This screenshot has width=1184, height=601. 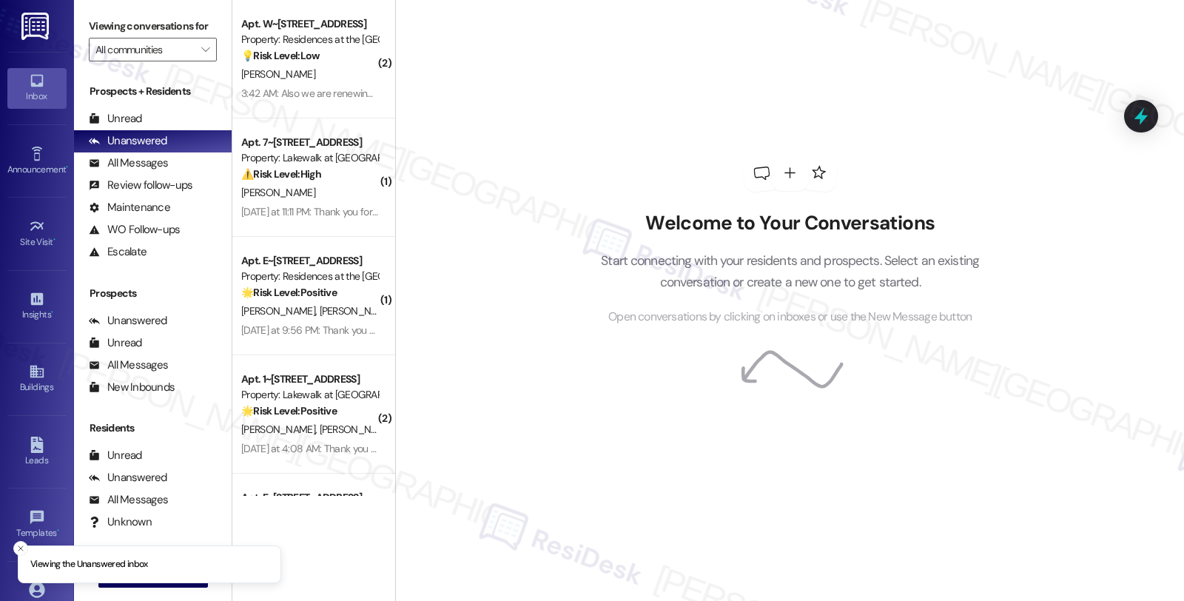 I want to click on label: Viewing conversations for, so click(x=152, y=26).